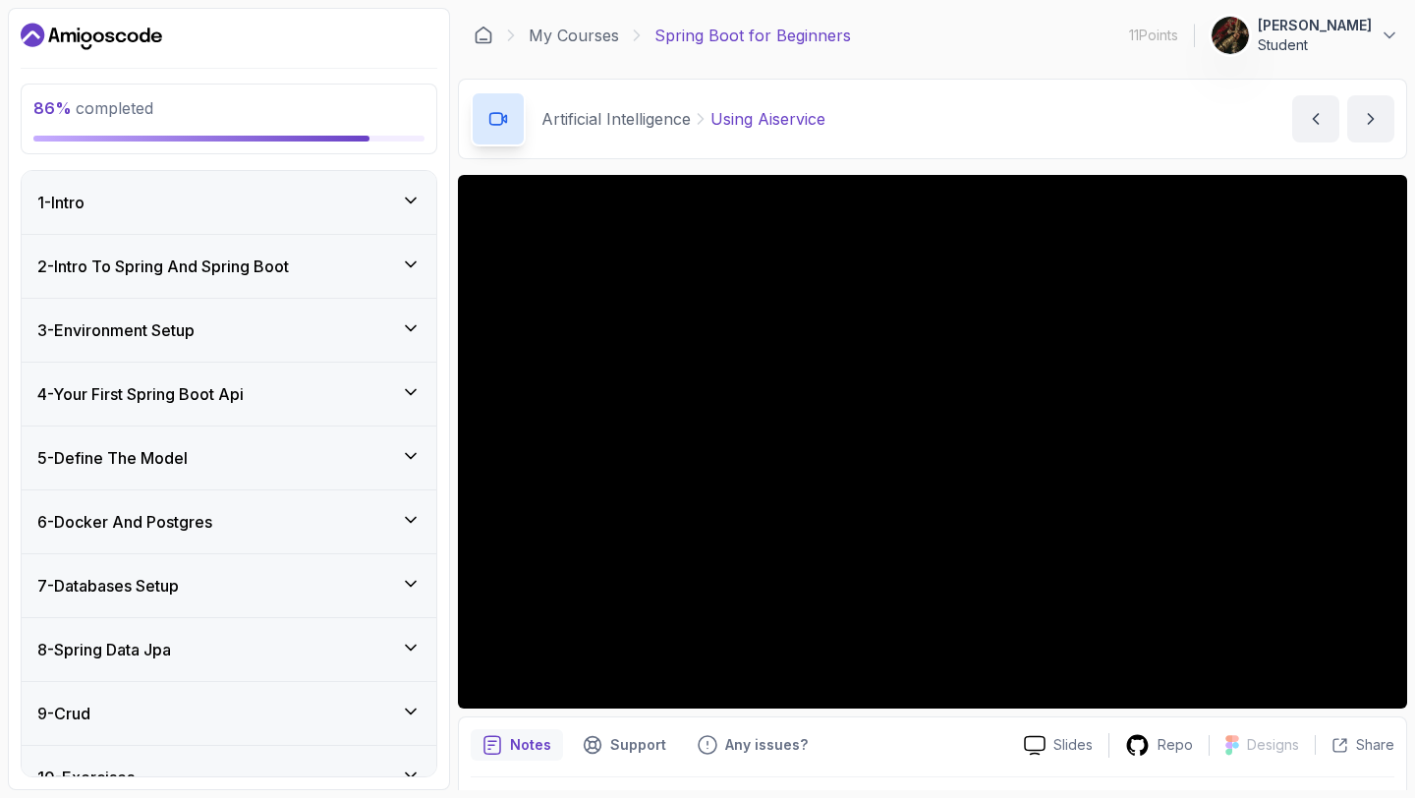 The width and height of the screenshot is (1415, 798). Describe the element at coordinates (229, 266) in the screenshot. I see `button: 2-Intro To Spring And Spring Boot` at that location.